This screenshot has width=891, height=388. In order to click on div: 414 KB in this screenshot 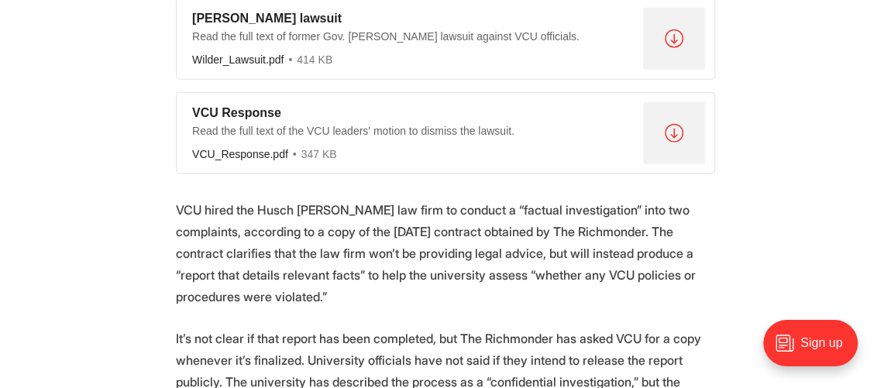, I will do `click(308, 60)`.